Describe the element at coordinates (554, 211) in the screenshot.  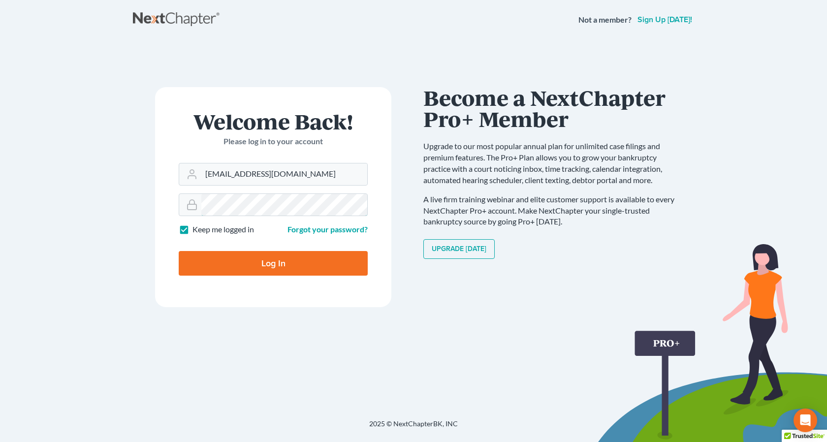
I see `p: A live firm training webinar and elite customer support is available to every NextChapter Pro+ ac...` at that location.